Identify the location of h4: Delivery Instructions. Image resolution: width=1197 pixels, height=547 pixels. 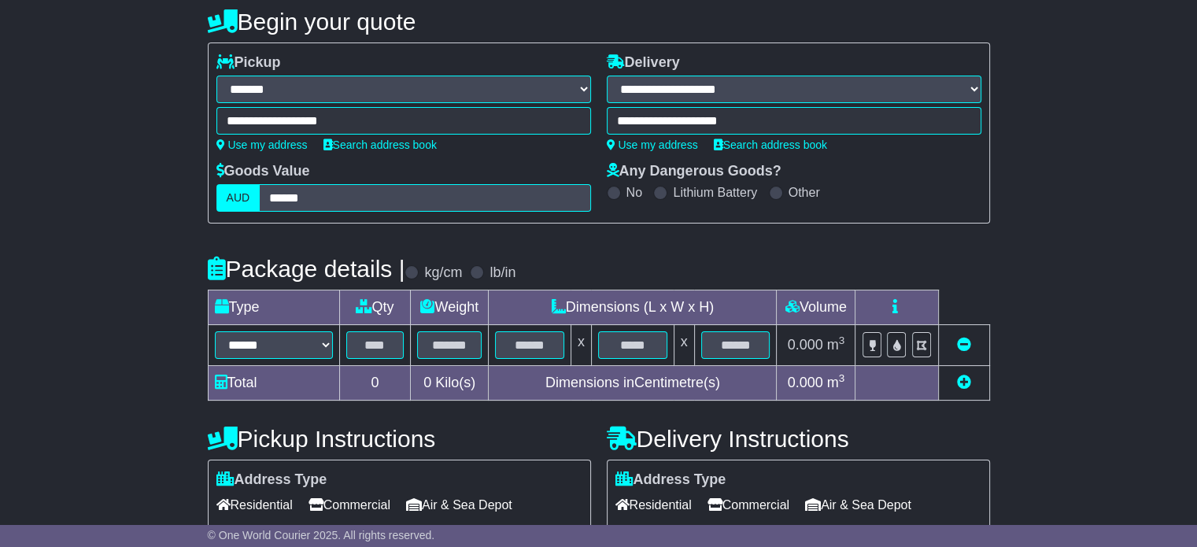
(798, 438).